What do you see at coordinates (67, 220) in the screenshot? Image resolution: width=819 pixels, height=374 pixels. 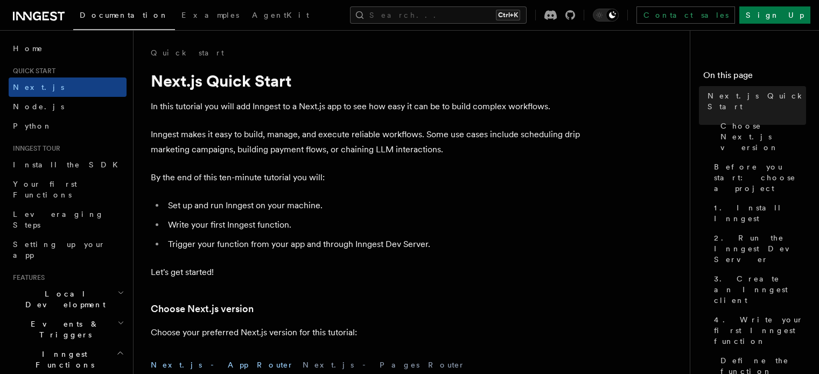 I see `a: Leveraging Steps` at bounding box center [67, 220].